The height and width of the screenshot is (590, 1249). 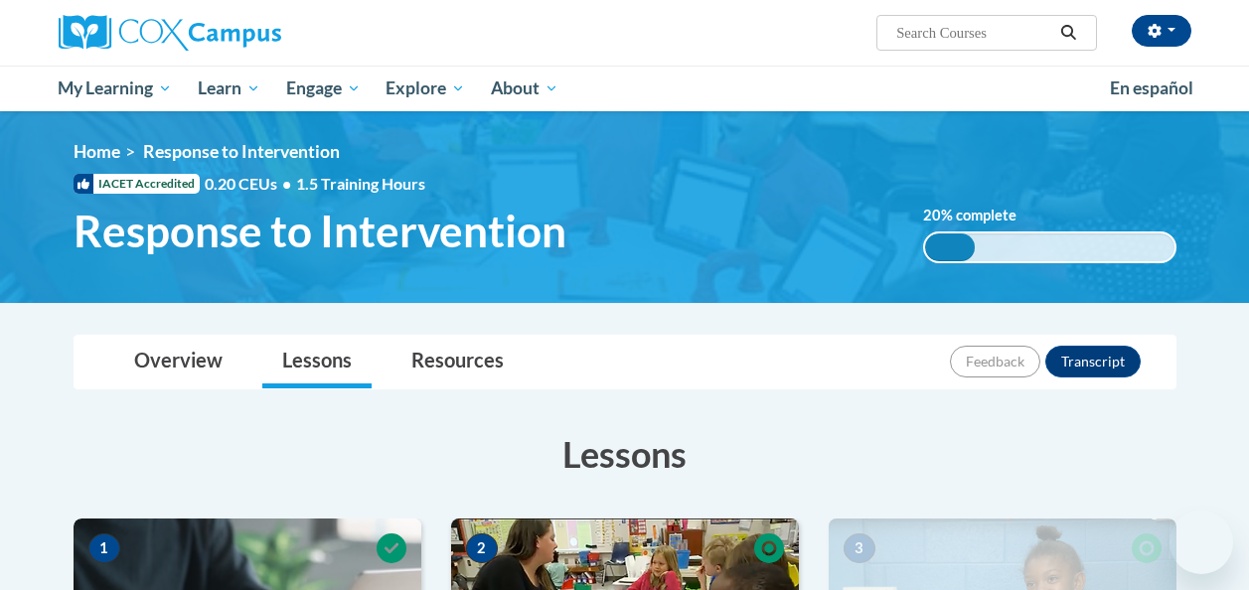 What do you see at coordinates (361, 183) in the screenshot?
I see `span: 1.5 Training Hours` at bounding box center [361, 183].